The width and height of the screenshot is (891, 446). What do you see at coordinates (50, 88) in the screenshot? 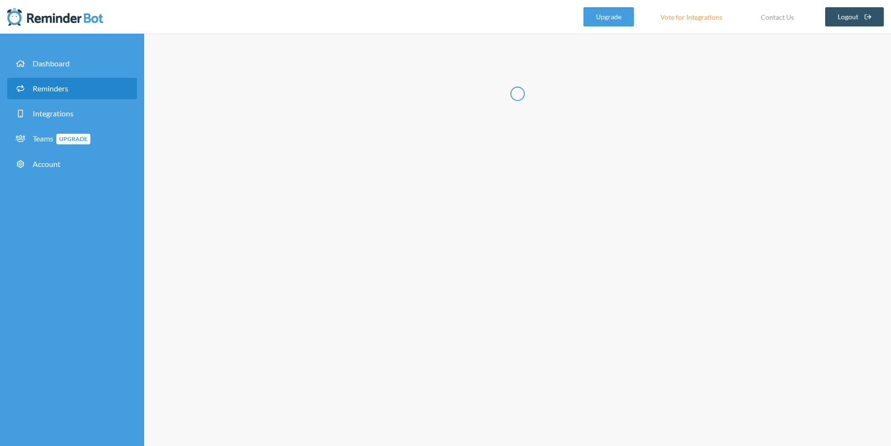
I see `span: Reminders` at bounding box center [50, 88].